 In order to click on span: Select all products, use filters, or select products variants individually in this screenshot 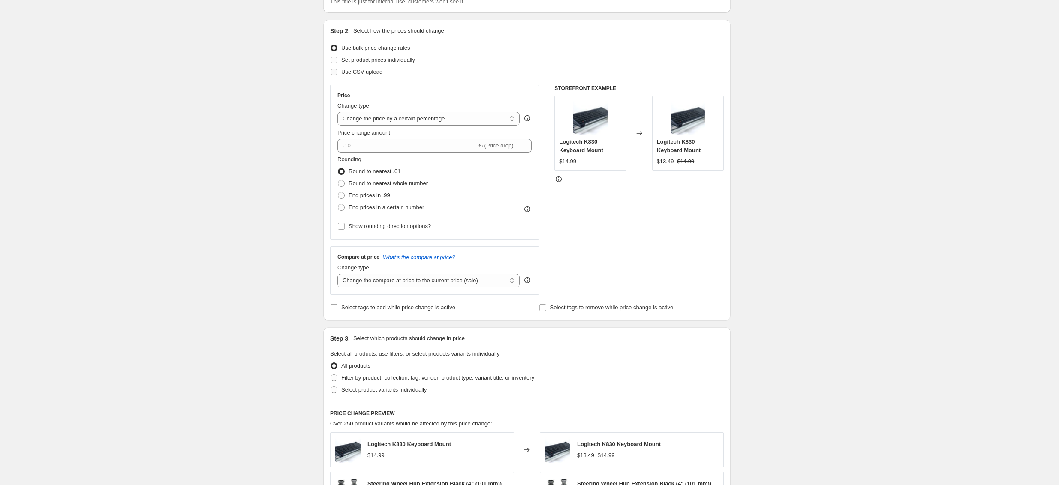, I will do `click(414, 354)`.